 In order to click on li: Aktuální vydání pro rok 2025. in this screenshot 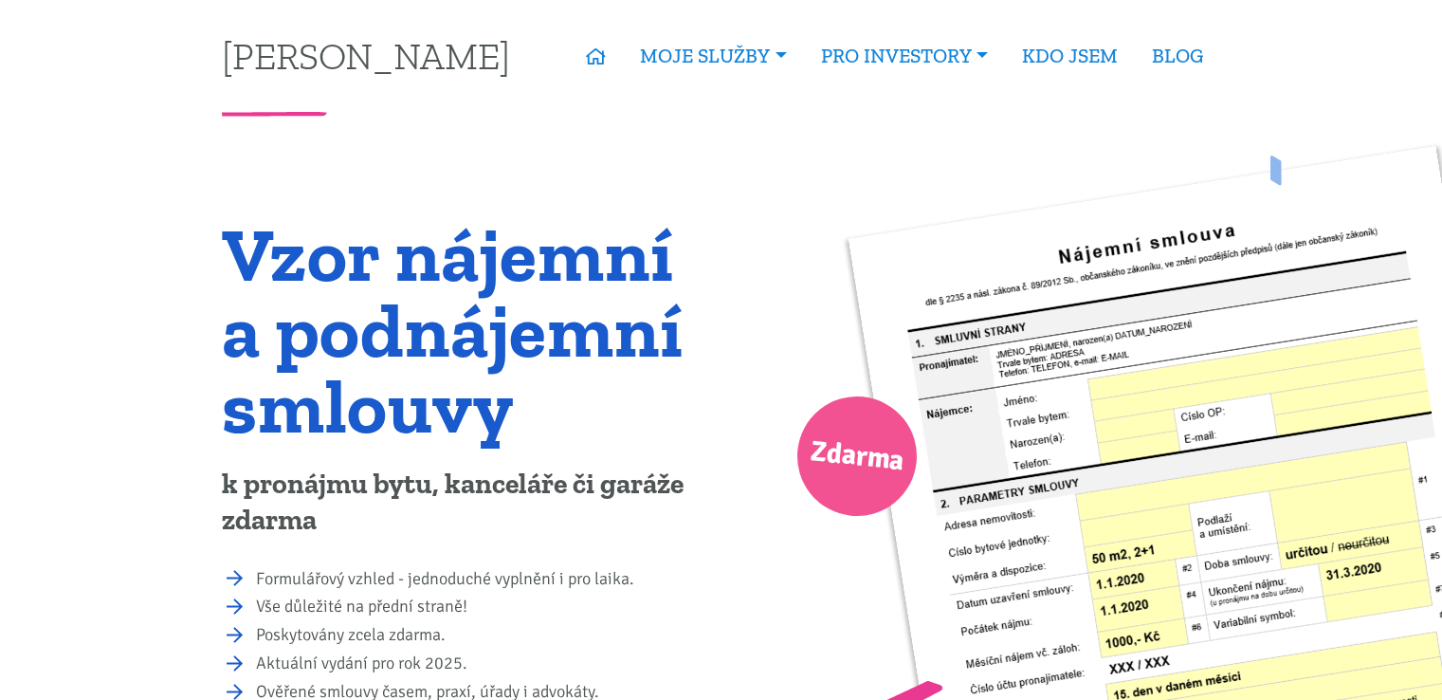, I will do `click(482, 664)`.